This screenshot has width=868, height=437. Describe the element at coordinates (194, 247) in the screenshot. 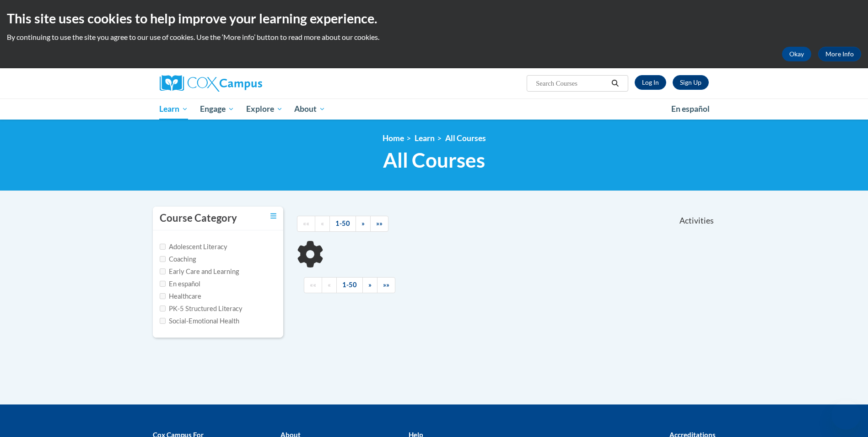

I see `label: Adolescent Literacy` at that location.